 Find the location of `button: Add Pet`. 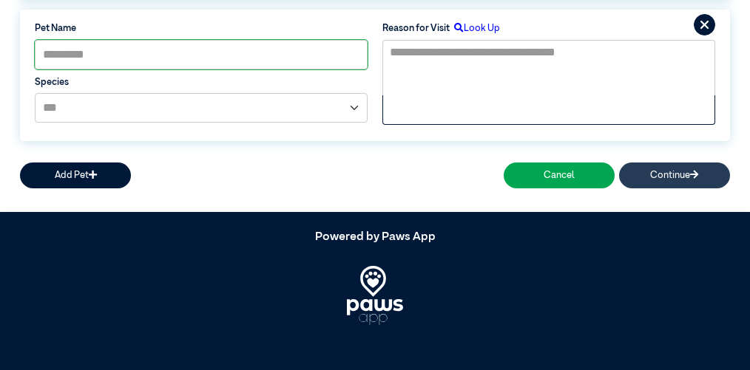

button: Add Pet is located at coordinates (75, 175).